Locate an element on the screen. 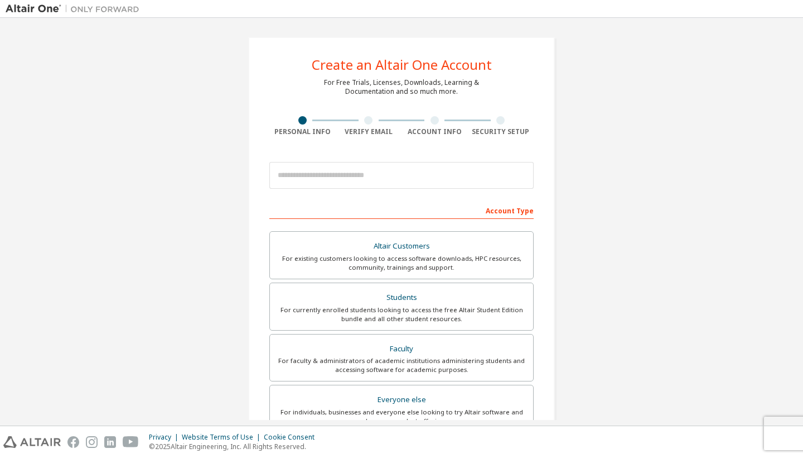 The image size is (803, 458). div: Personal Info is located at coordinates (302, 132).